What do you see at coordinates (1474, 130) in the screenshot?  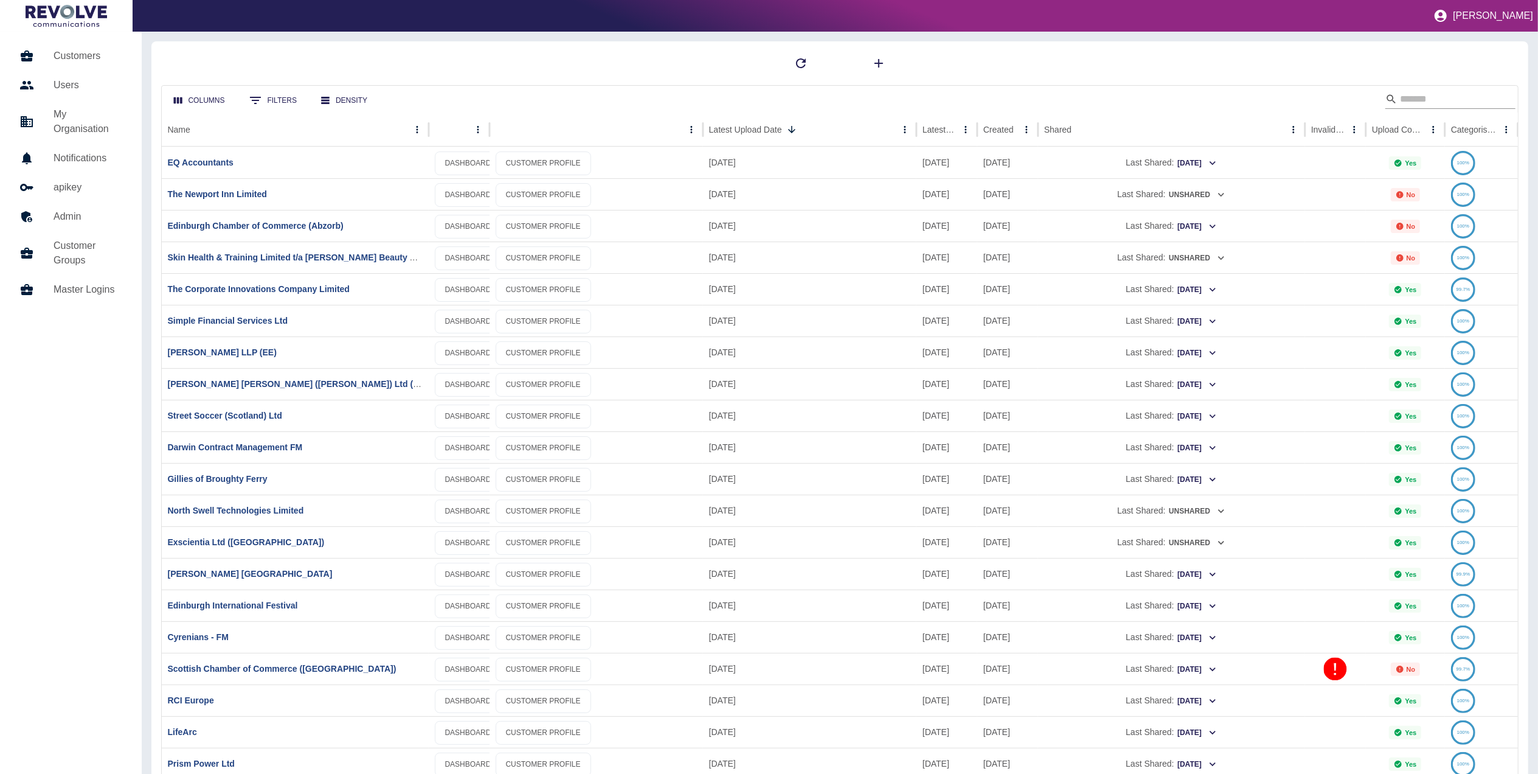 I see `div: Categorised` at bounding box center [1474, 130].